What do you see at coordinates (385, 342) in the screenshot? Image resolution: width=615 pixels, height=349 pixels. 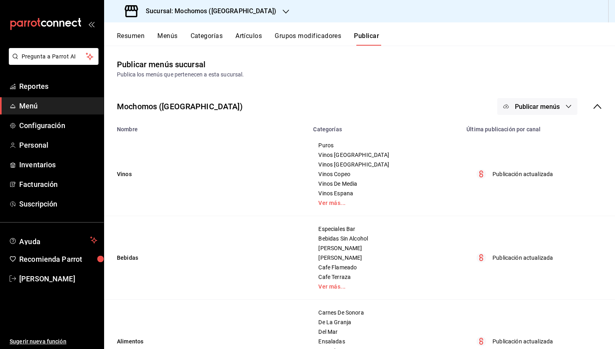 I see `span: Ensaladas` at bounding box center [385, 342].